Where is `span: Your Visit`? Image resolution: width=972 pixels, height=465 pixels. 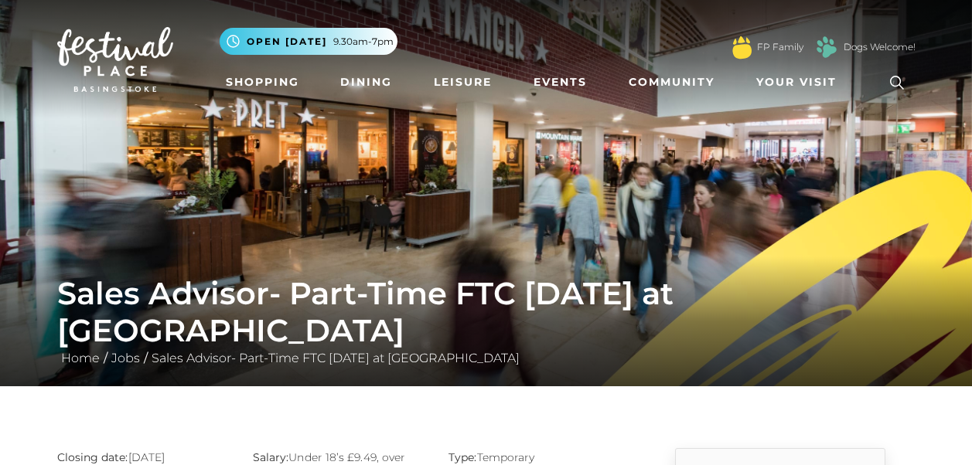
span: Your Visit is located at coordinates (796, 82).